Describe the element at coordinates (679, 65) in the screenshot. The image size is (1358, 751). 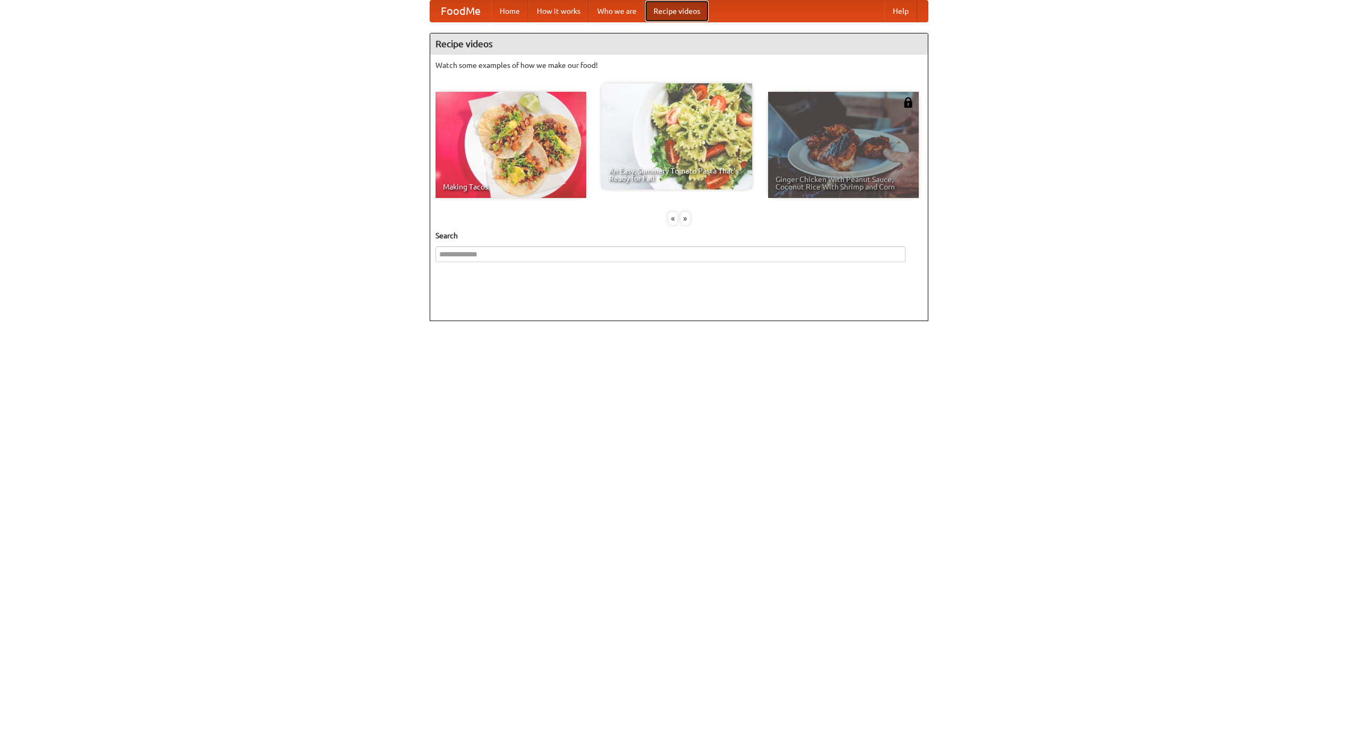
I see `p: Watch some examples of how we make our food!` at that location.